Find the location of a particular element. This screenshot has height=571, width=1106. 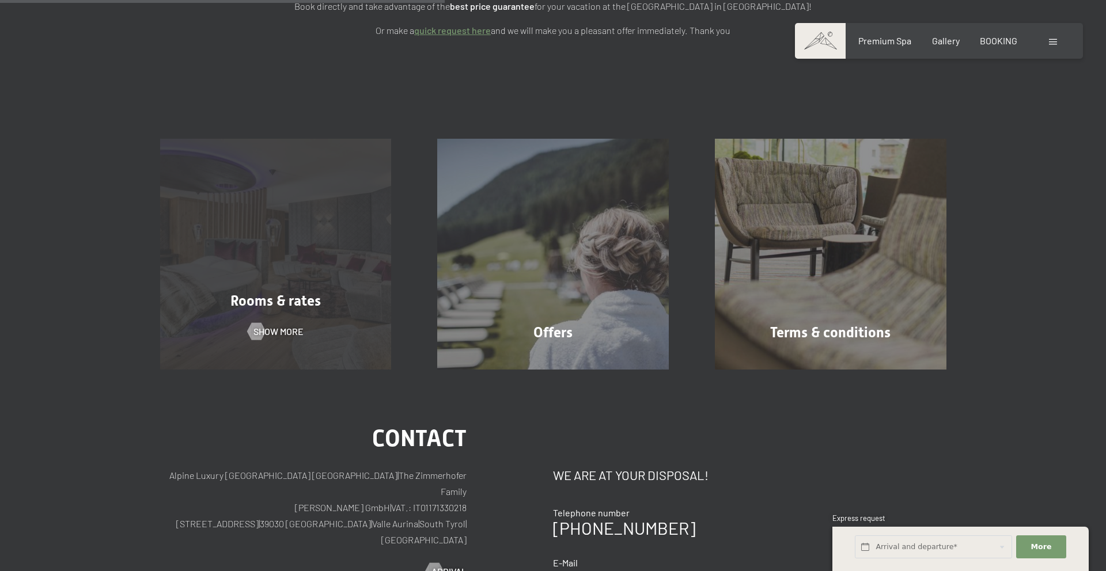

a: Online reservations at Hotel Schwarzenstein in Italy Terms & conditions is located at coordinates (830, 255).